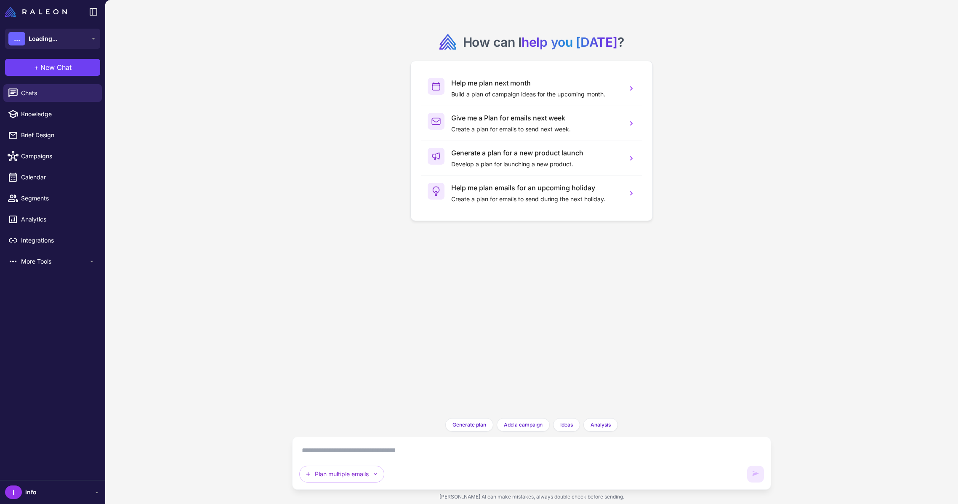 This screenshot has height=504, width=958. I want to click on span: Generate plan, so click(469, 425).